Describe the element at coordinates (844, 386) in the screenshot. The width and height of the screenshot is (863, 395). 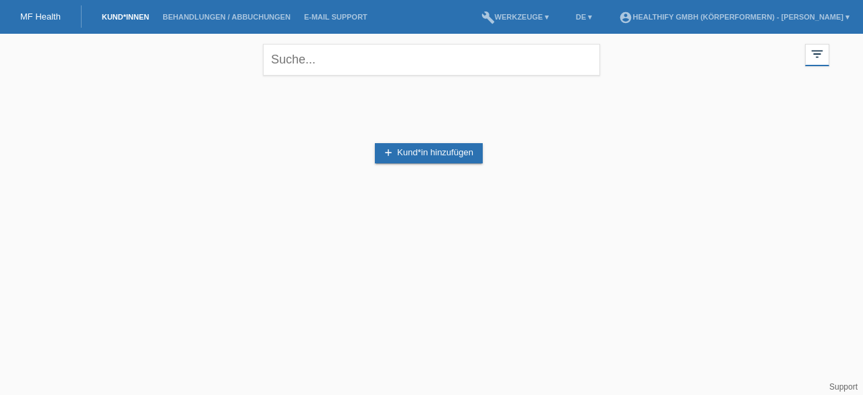
I see `a: Support` at that location.